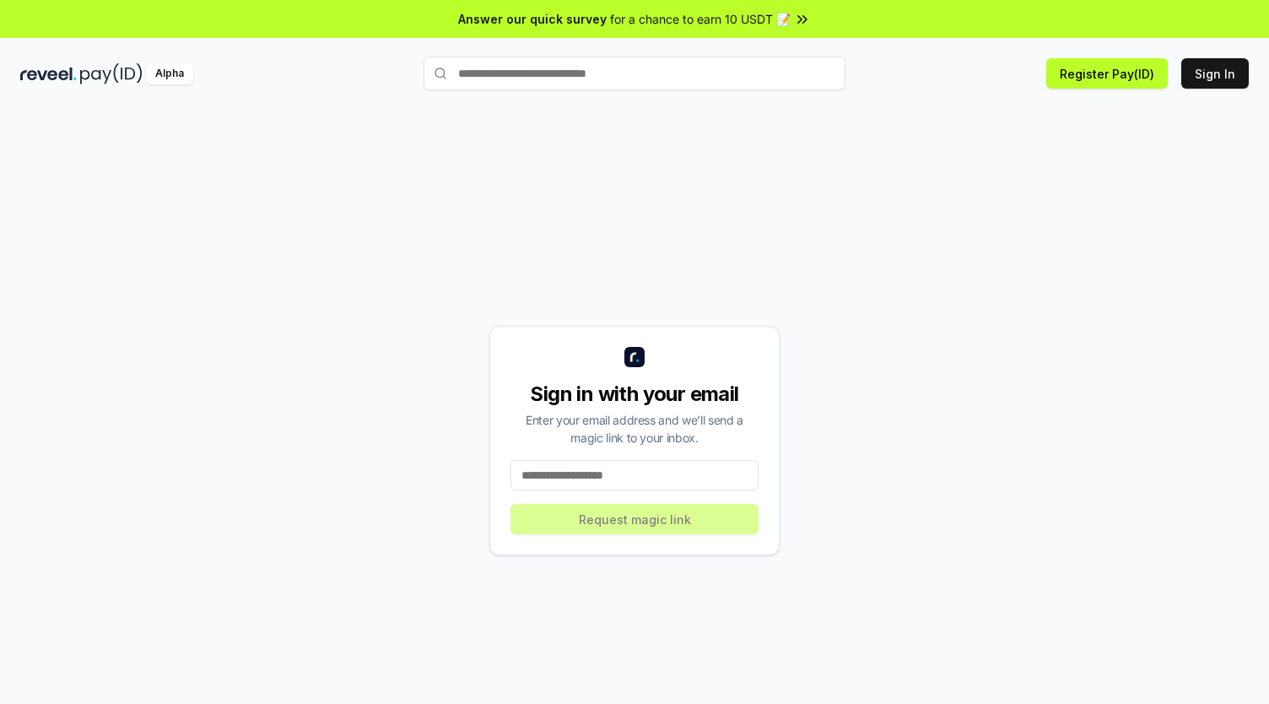 Image resolution: width=1269 pixels, height=704 pixels. I want to click on img: pay_id, so click(111, 73).